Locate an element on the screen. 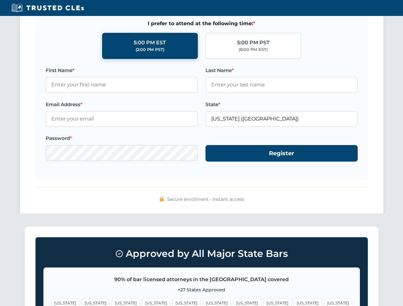 Image resolution: width=403 pixels, height=306 pixels. img: Trusted CLEs is located at coordinates (48, 8).